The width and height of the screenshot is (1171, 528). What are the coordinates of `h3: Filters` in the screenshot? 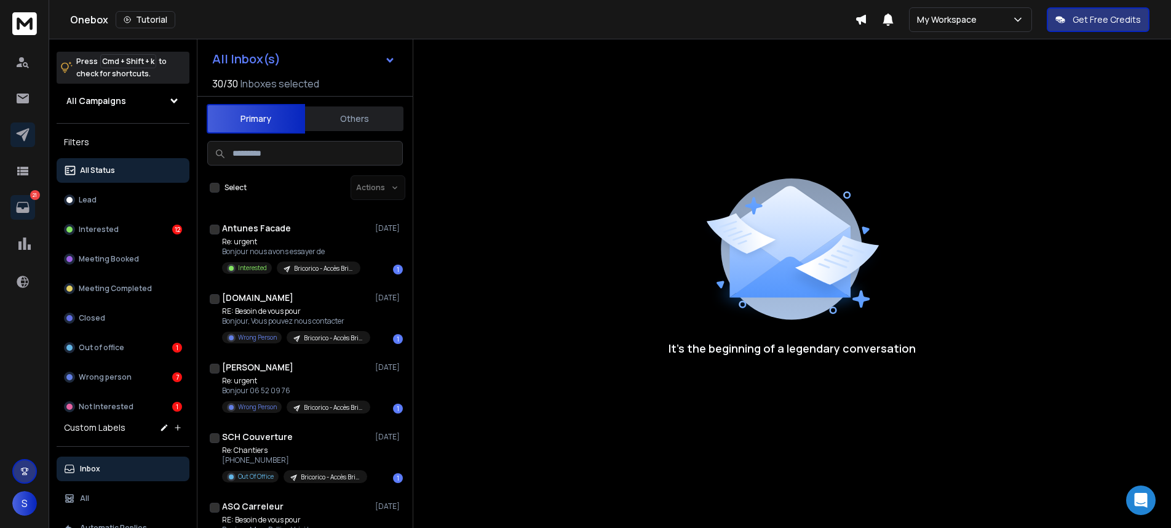 It's located at (123, 142).